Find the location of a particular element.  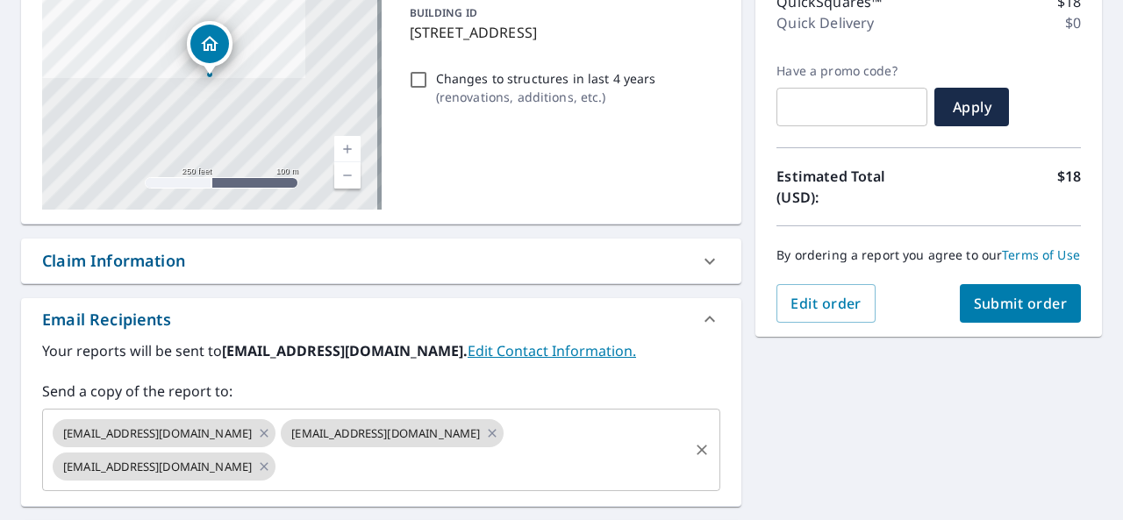

button: Edit order is located at coordinates (826, 304).